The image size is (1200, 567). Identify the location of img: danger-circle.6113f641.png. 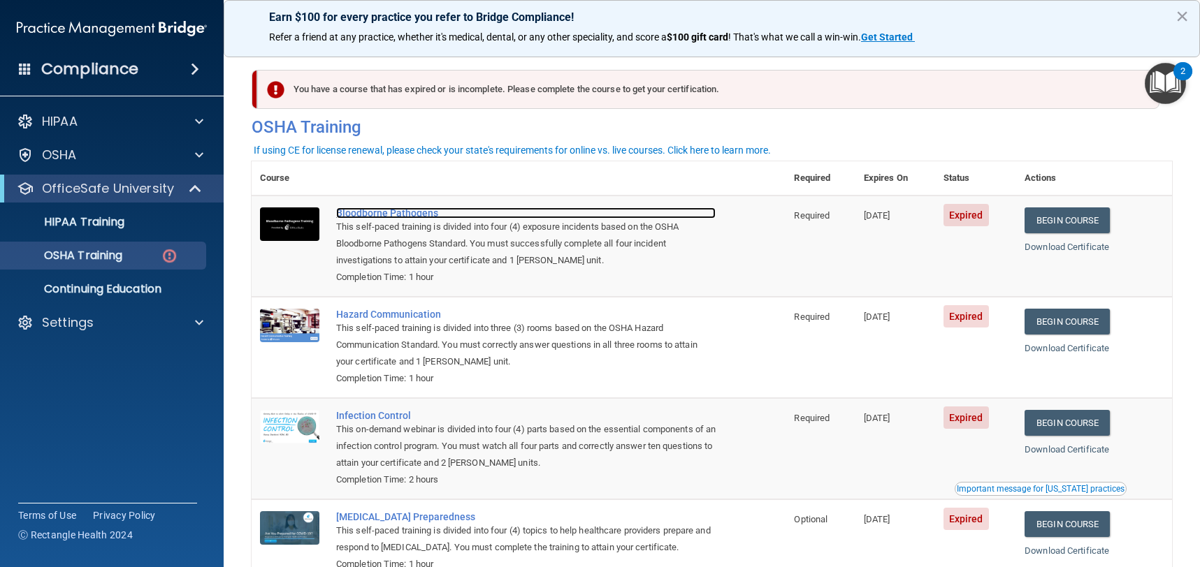
(169, 256).